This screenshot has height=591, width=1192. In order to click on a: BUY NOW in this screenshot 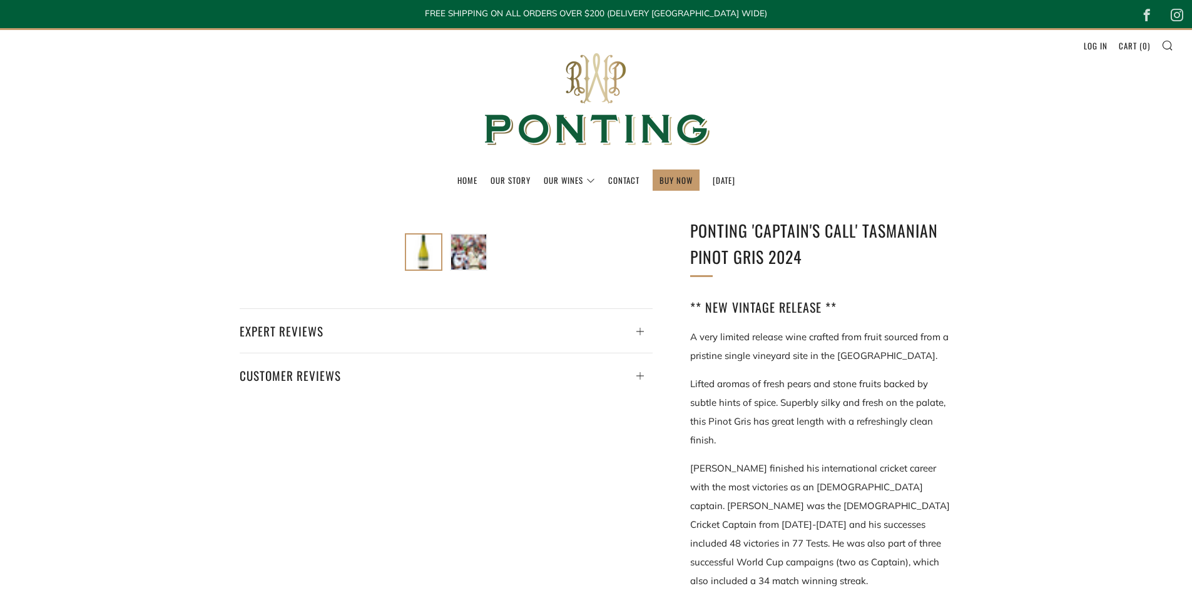, I will do `click(676, 180)`.